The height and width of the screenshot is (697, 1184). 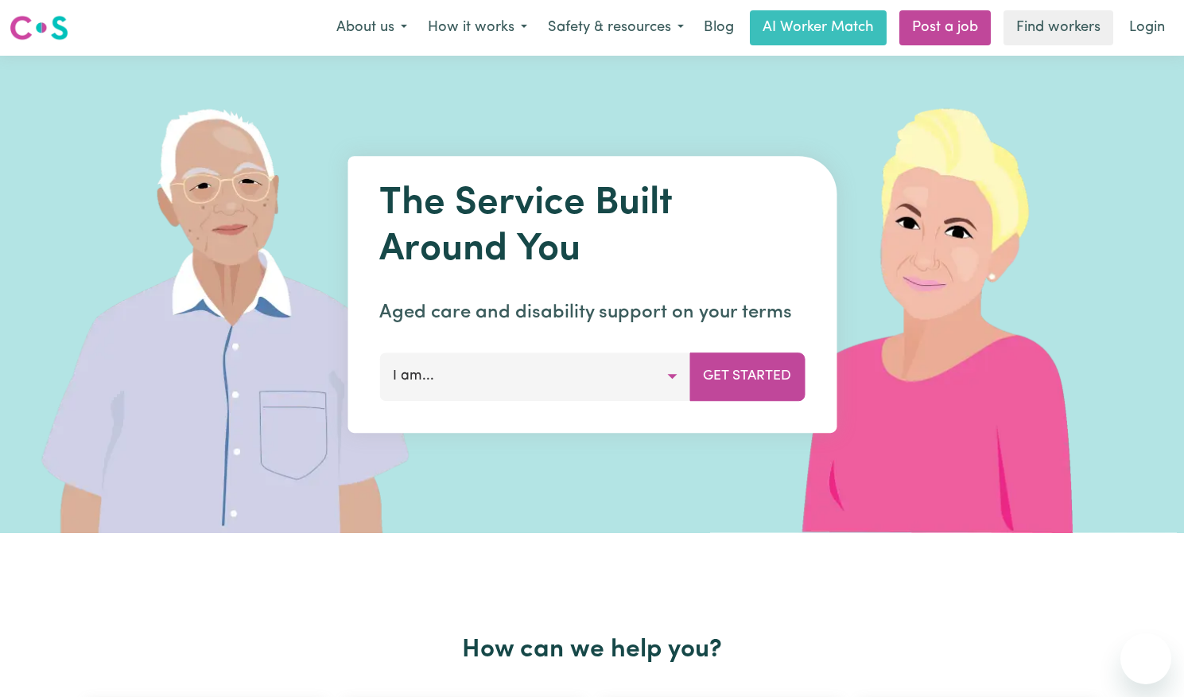 I want to click on img: Careseekers logo, so click(x=39, y=28).